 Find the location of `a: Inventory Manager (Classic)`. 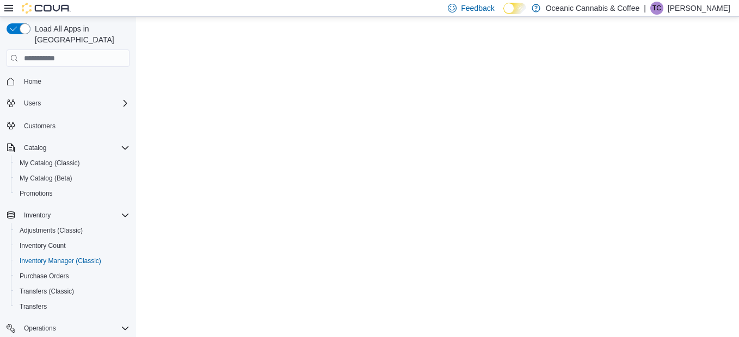

a: Inventory Manager (Classic) is located at coordinates (60, 261).